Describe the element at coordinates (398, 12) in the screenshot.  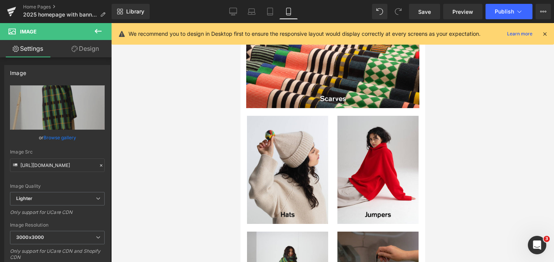
I see `button: Redo` at that location.